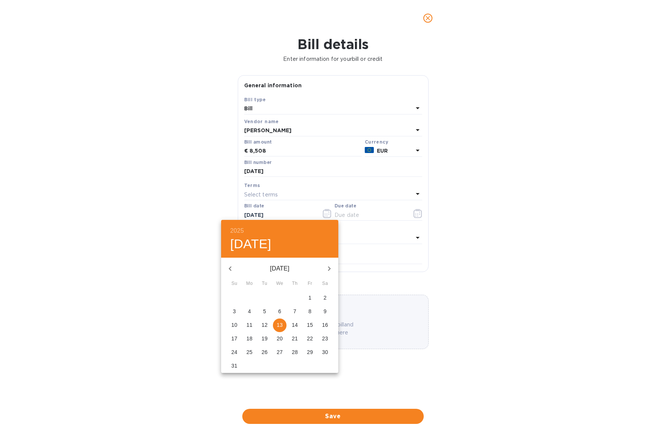 This screenshot has height=436, width=666. What do you see at coordinates (280, 339) in the screenshot?
I see `p: 20` at bounding box center [280, 339].